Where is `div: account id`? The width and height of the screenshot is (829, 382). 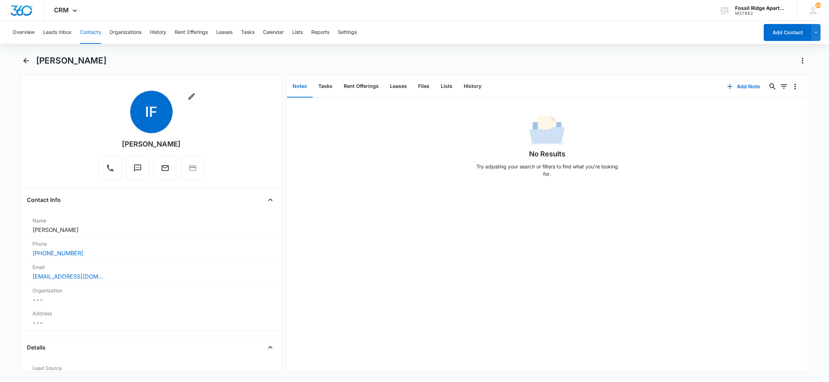 div: account id is located at coordinates (761, 13).